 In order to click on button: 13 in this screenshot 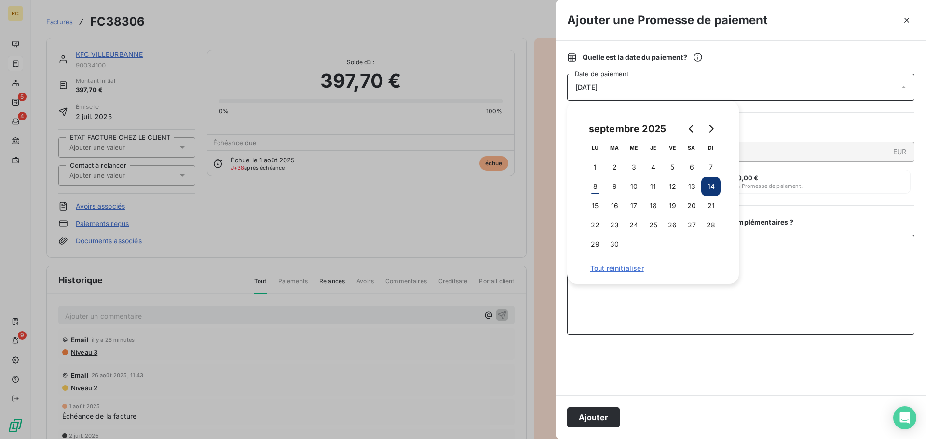, I will do `click(691, 187)`.